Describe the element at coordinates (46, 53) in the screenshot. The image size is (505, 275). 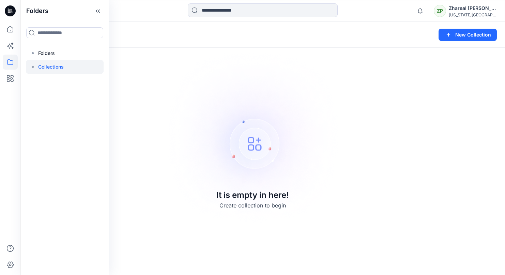
I see `p: Folders` at that location.